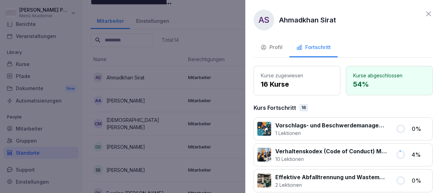  What do you see at coordinates (304, 108) in the screenshot?
I see `div: 16` at bounding box center [304, 108].